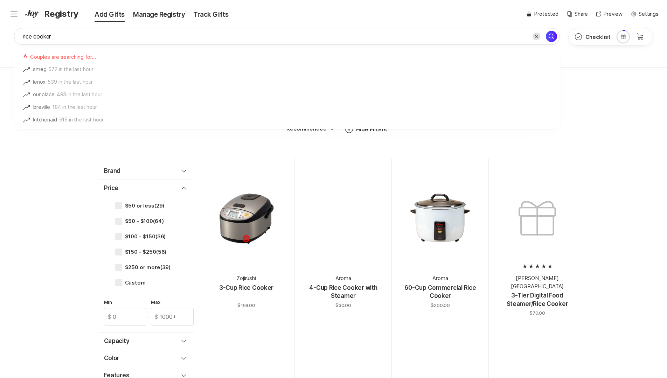  I want to click on div: Hide Filters, so click(371, 129).